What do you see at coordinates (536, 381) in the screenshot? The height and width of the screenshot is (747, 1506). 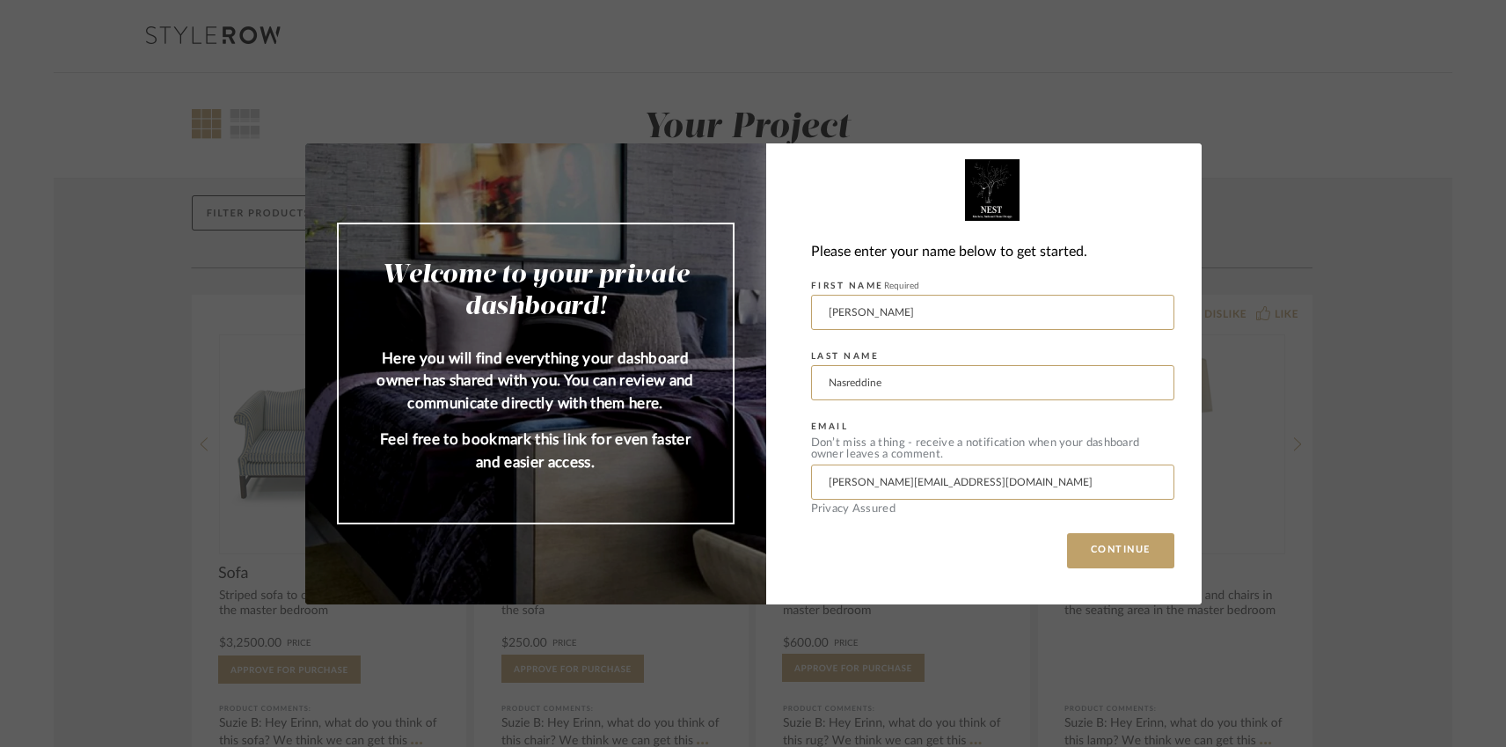 I see `p: Here you will find everything your dashboard owner has shared with you. You can review and commun...` at bounding box center [536, 381].